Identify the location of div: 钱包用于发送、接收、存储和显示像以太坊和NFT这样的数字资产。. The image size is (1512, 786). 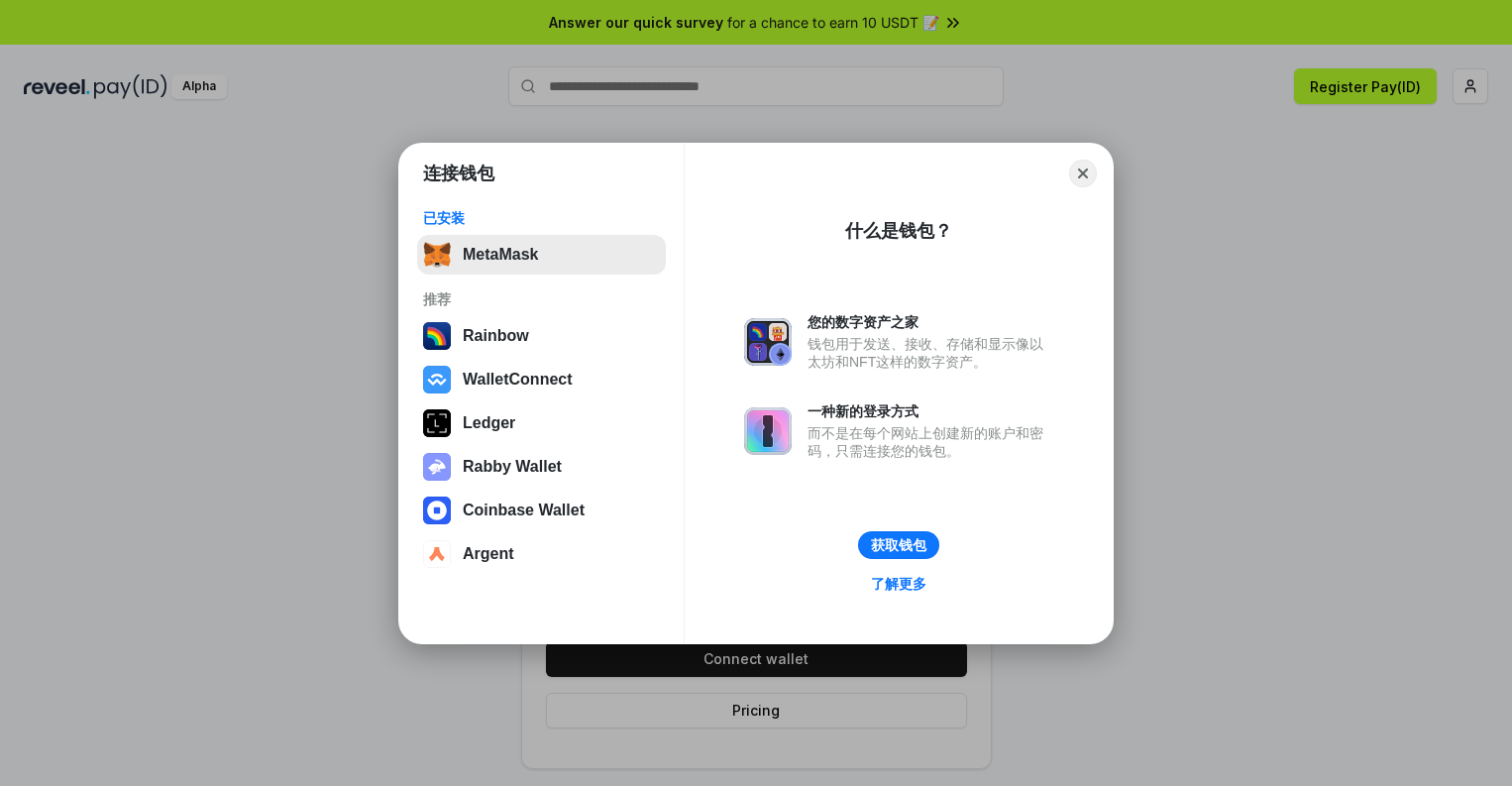
(931, 353).